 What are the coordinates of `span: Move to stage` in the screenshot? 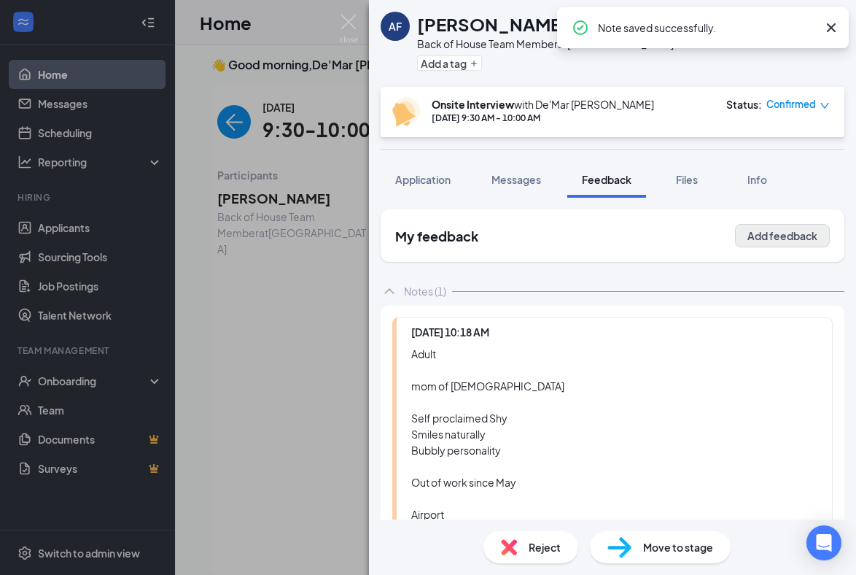 It's located at (678, 547).